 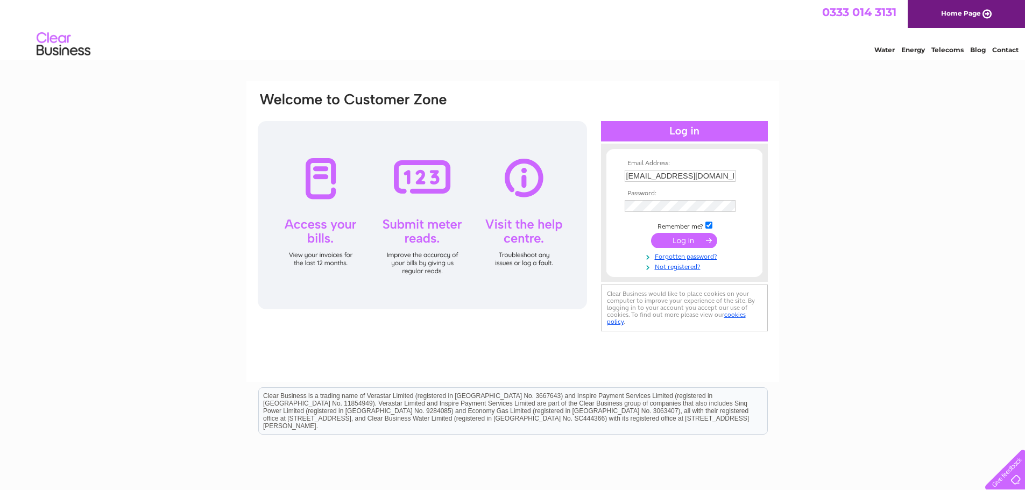 I want to click on a: Blog, so click(x=978, y=49).